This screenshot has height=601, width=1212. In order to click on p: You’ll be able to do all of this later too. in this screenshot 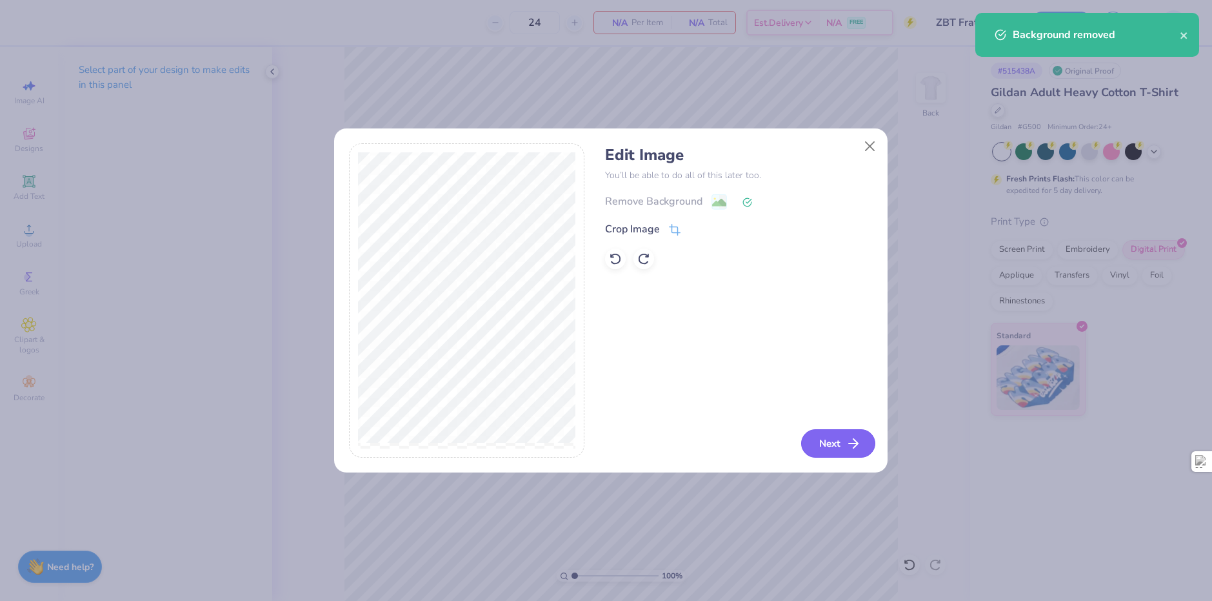, I will do `click(739, 175)`.